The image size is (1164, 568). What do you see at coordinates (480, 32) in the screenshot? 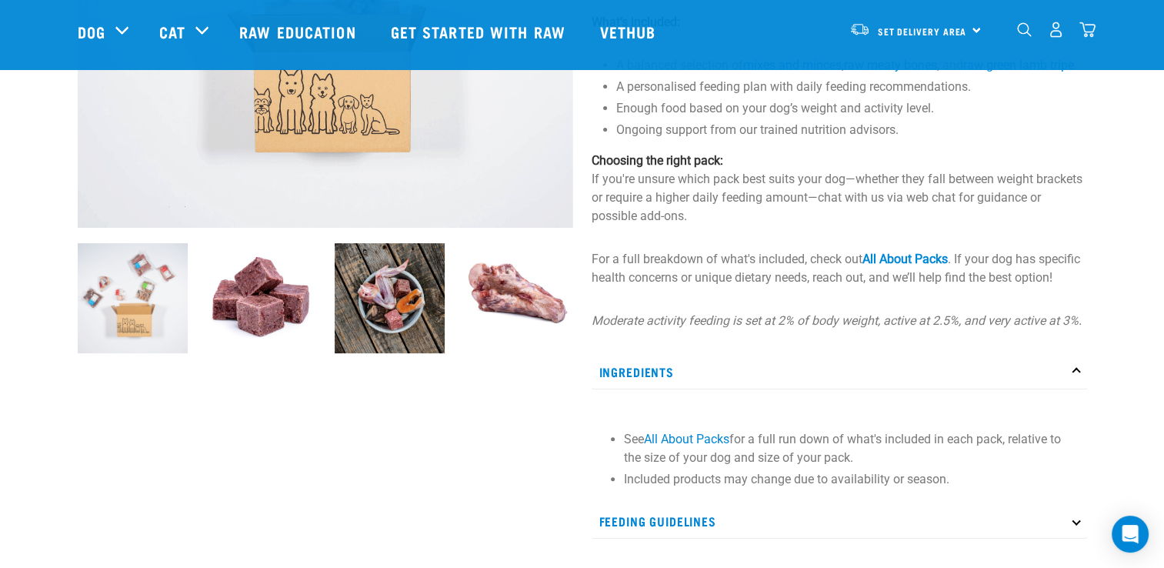
I see `a: Get started with Raw` at bounding box center [480, 32].